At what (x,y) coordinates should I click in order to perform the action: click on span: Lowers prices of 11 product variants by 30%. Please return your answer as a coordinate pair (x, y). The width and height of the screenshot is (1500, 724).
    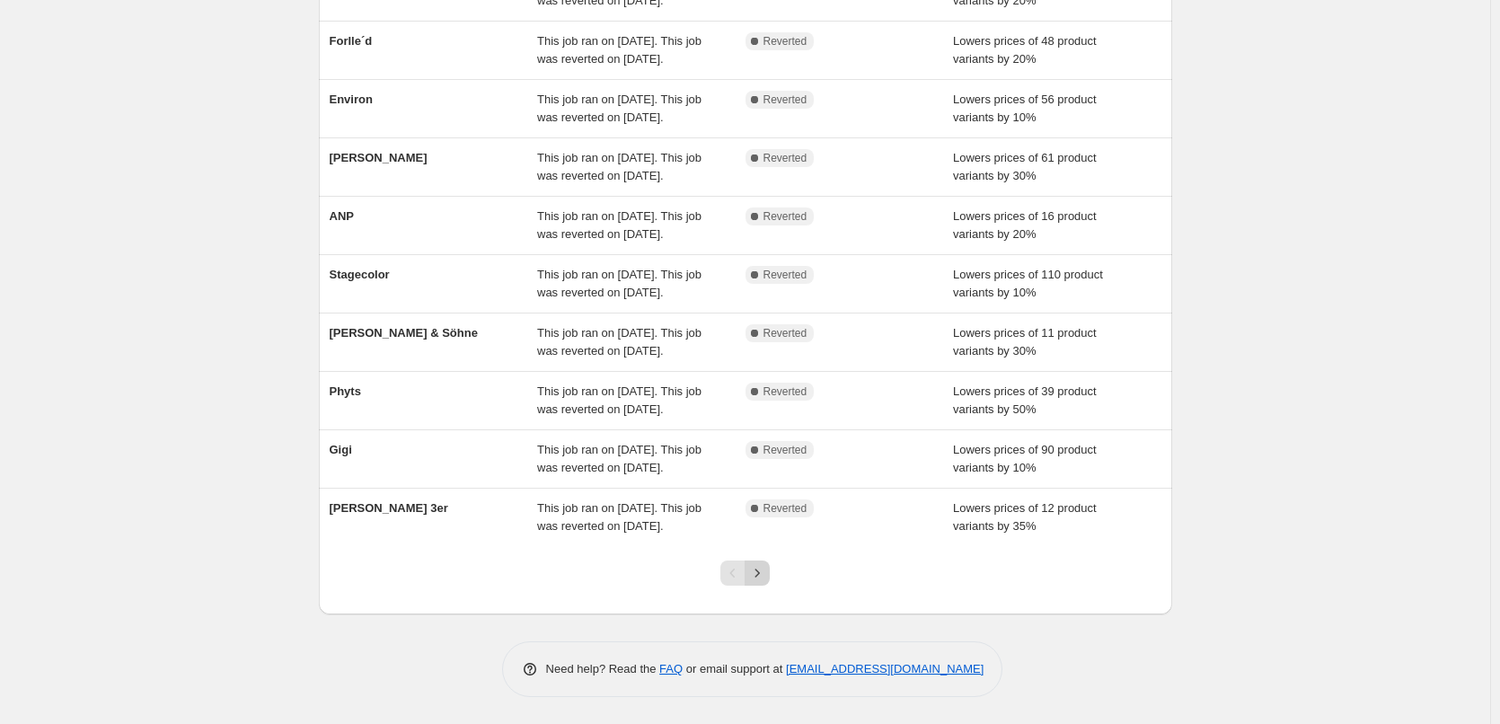
    Looking at the image, I should click on (1025, 341).